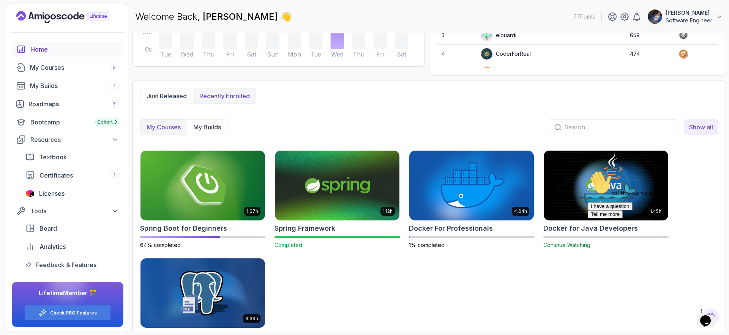  What do you see at coordinates (213, 17) in the screenshot?
I see `p: Welcome Back,` at bounding box center [213, 17].